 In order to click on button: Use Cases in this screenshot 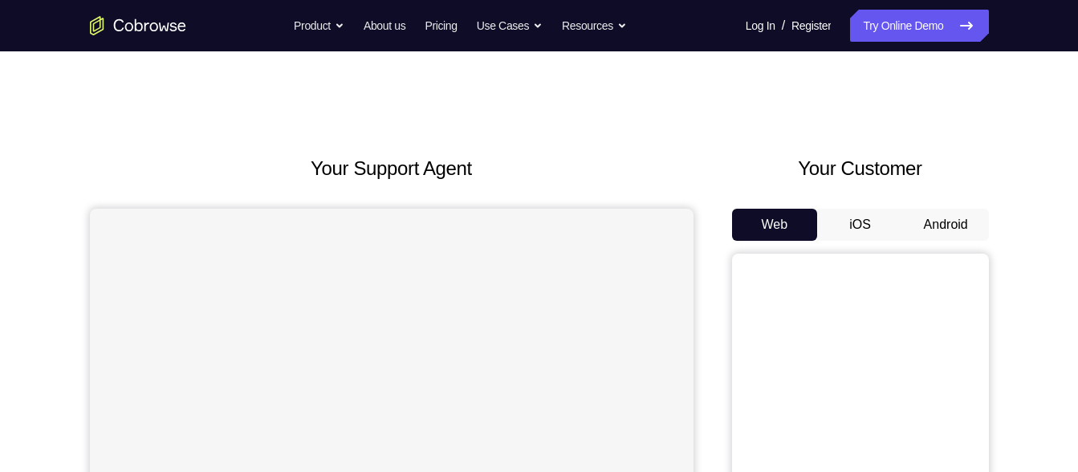, I will do `click(510, 26)`.